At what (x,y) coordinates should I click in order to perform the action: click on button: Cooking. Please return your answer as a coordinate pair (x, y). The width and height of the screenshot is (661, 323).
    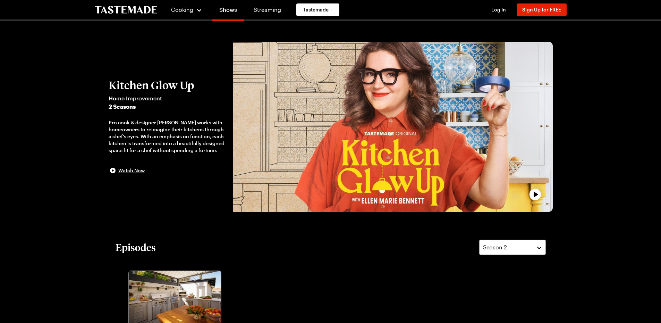
    Looking at the image, I should click on (187, 10).